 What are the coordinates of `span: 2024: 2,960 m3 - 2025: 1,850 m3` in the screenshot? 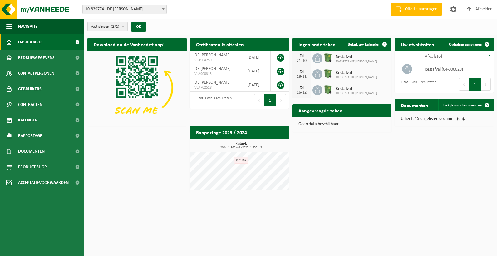 It's located at (241, 148).